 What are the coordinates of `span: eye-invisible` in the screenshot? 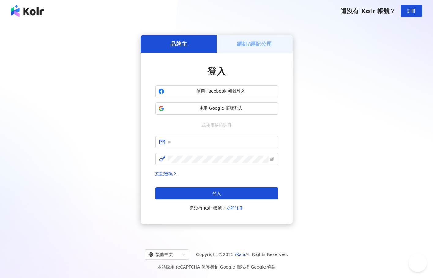 It's located at (272, 159).